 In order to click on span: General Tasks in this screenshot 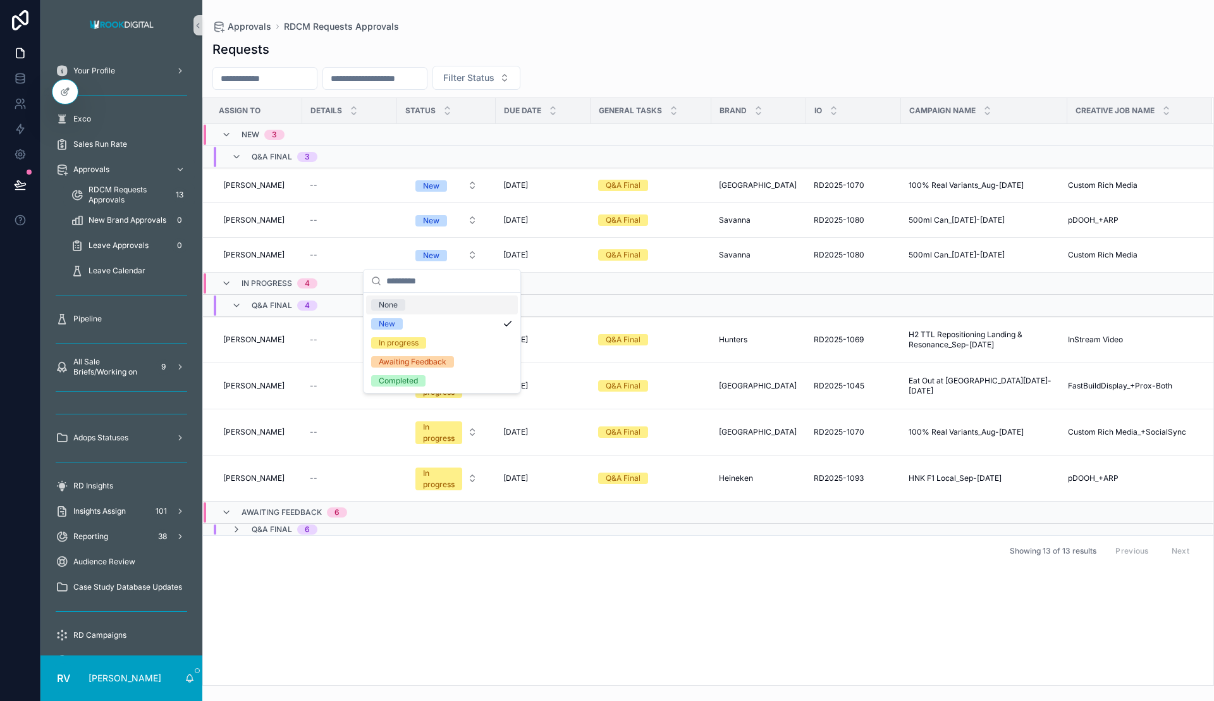, I will do `click(631, 111)`.